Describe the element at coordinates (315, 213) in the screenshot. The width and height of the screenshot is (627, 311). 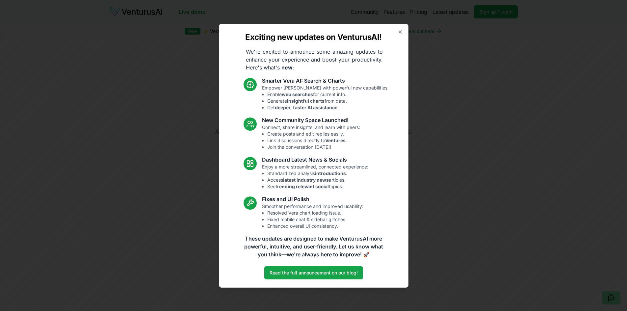
I see `li: Resolved Vera chart loading issue.` at that location.